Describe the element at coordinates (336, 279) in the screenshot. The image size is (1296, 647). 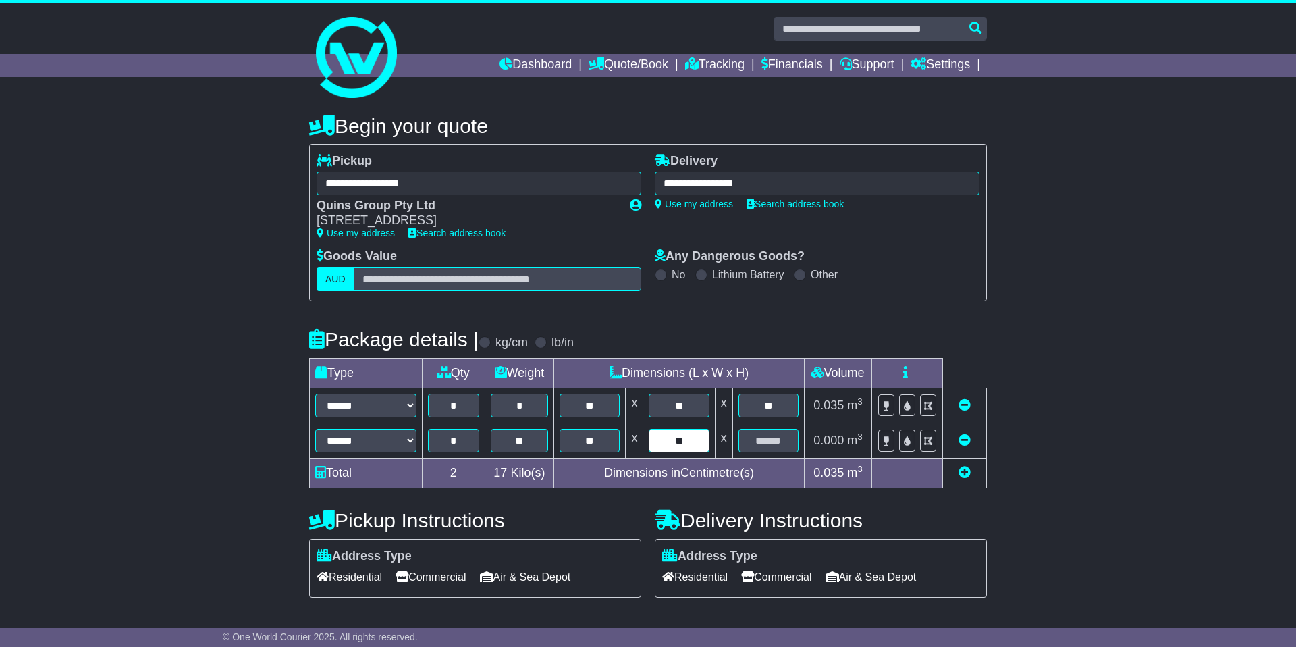
I see `label: AUD` at that location.